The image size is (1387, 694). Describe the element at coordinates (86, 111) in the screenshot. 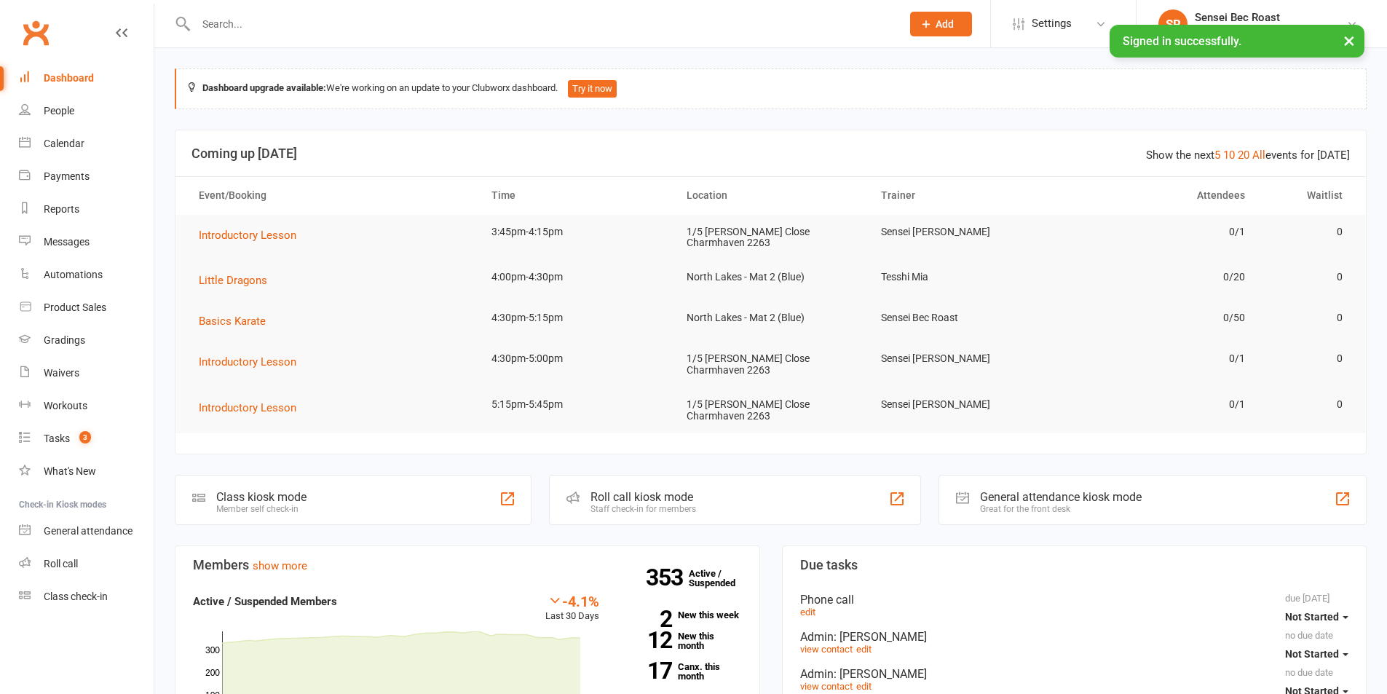

I see `a: People` at that location.